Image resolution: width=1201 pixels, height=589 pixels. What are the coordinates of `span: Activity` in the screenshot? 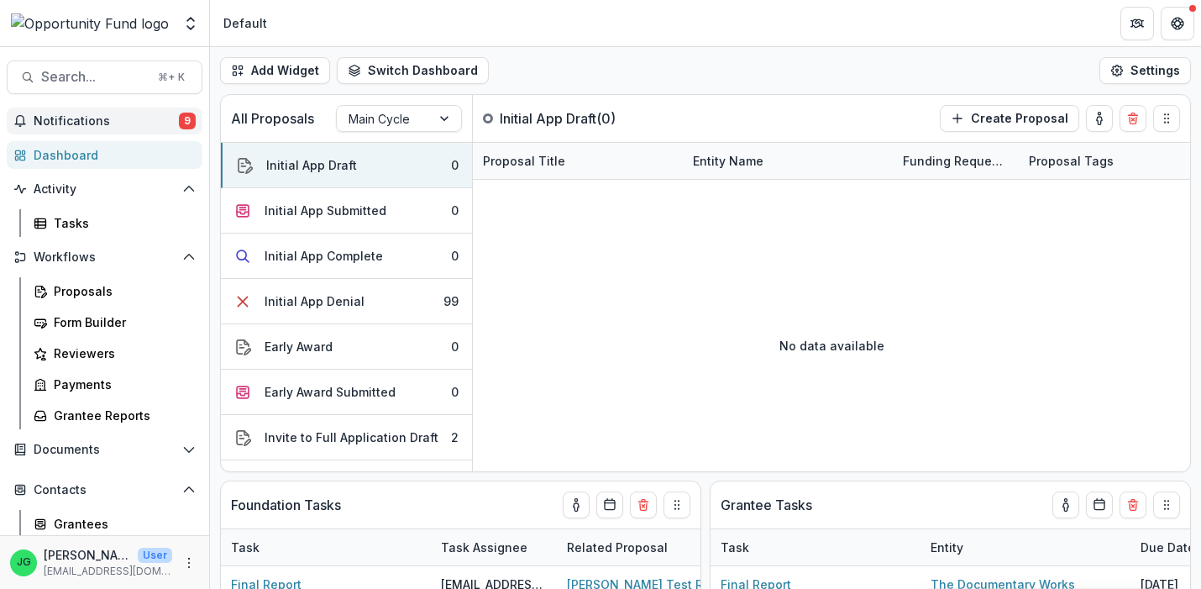 It's located at (104, 189).